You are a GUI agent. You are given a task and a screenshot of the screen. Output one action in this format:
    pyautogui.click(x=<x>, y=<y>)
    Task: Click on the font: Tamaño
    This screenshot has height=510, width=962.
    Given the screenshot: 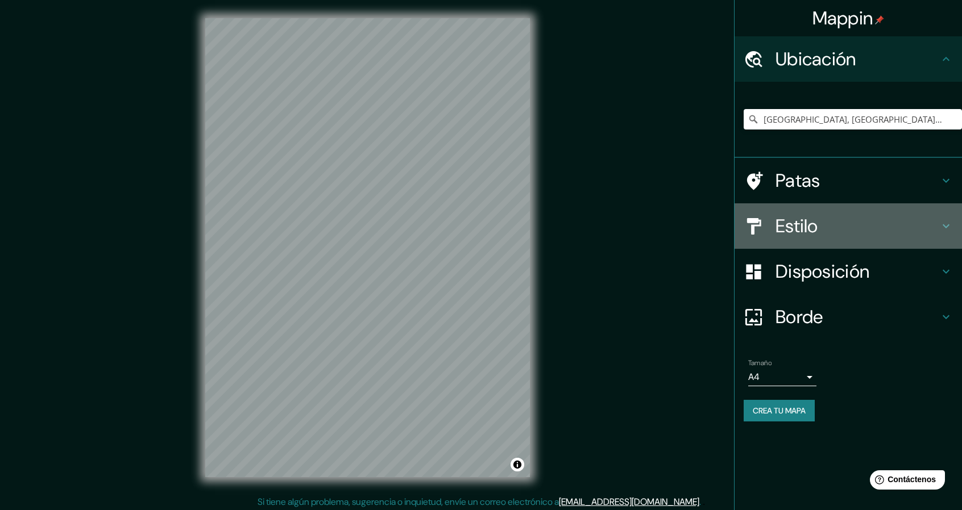 What is the action you would take?
    pyautogui.click(x=759, y=363)
    